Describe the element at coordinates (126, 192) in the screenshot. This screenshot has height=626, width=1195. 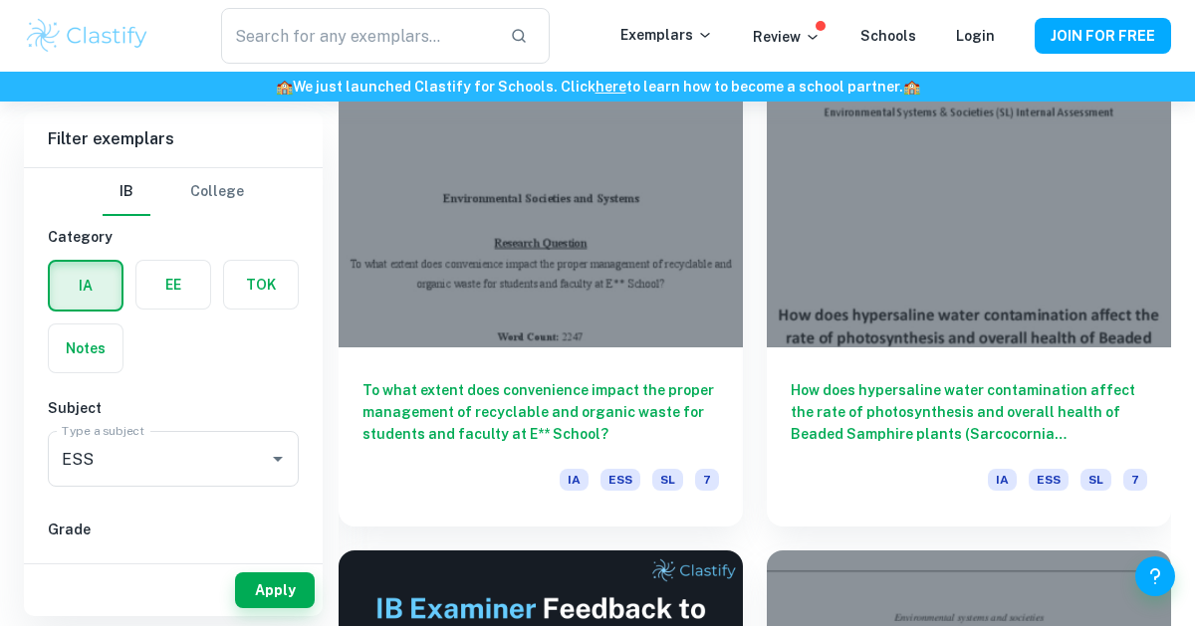
I see `button: IB` at that location.